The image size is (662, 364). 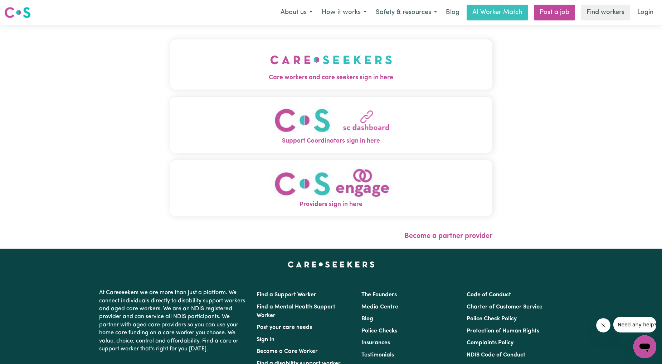 What do you see at coordinates (406, 13) in the screenshot?
I see `button: Safety & resources` at bounding box center [406, 13].